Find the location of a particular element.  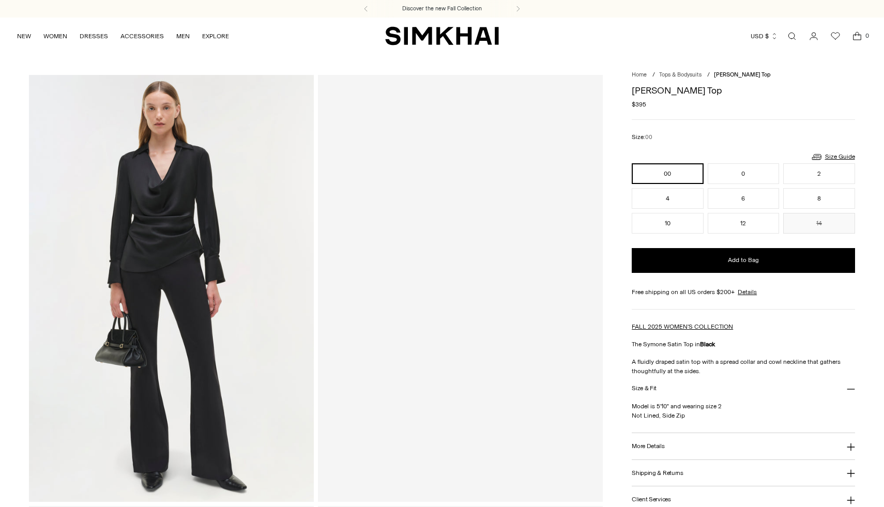

p: Model is 5'10" and wearing size 2 Not Lined, Side Zip is located at coordinates (743, 411).